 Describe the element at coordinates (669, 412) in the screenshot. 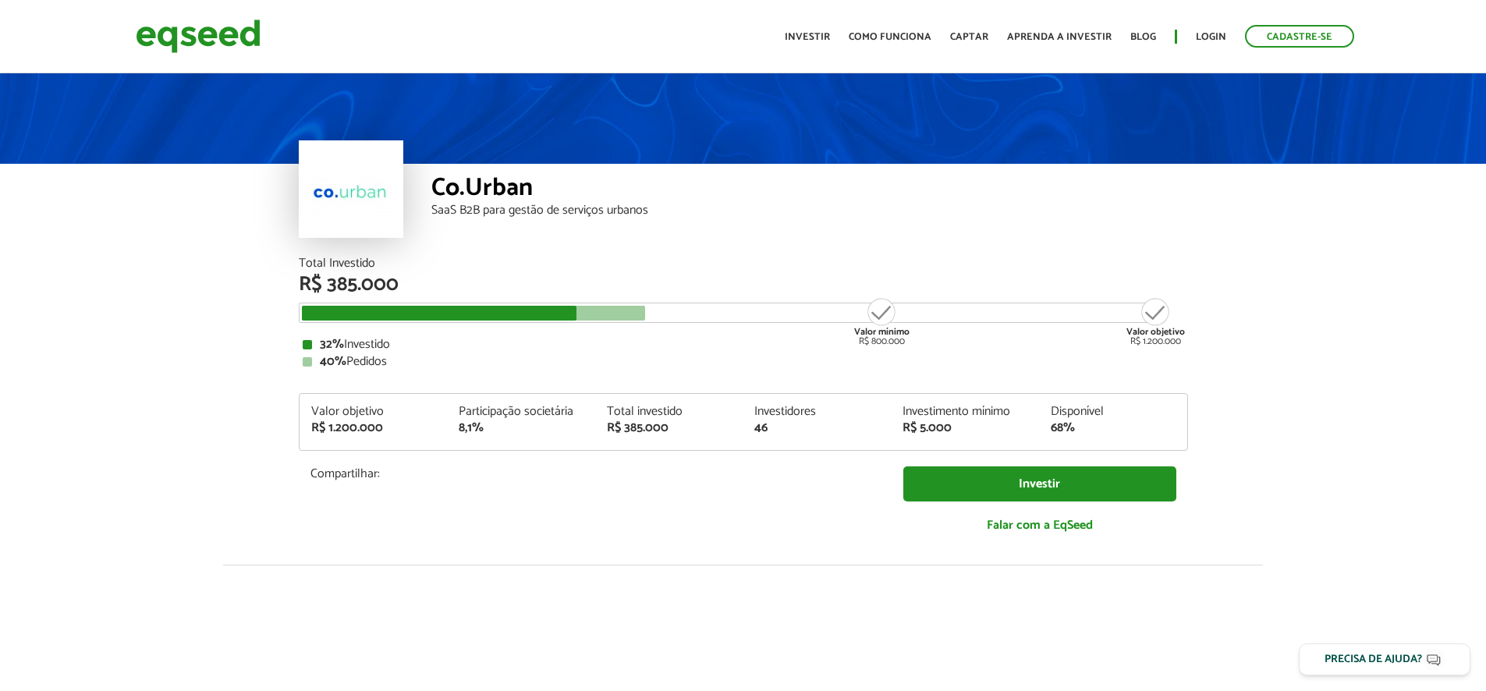

I see `div: Total investido` at that location.